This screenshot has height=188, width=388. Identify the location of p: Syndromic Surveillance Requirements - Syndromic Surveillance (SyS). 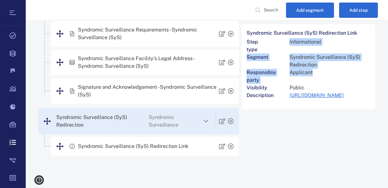
(148, 34).